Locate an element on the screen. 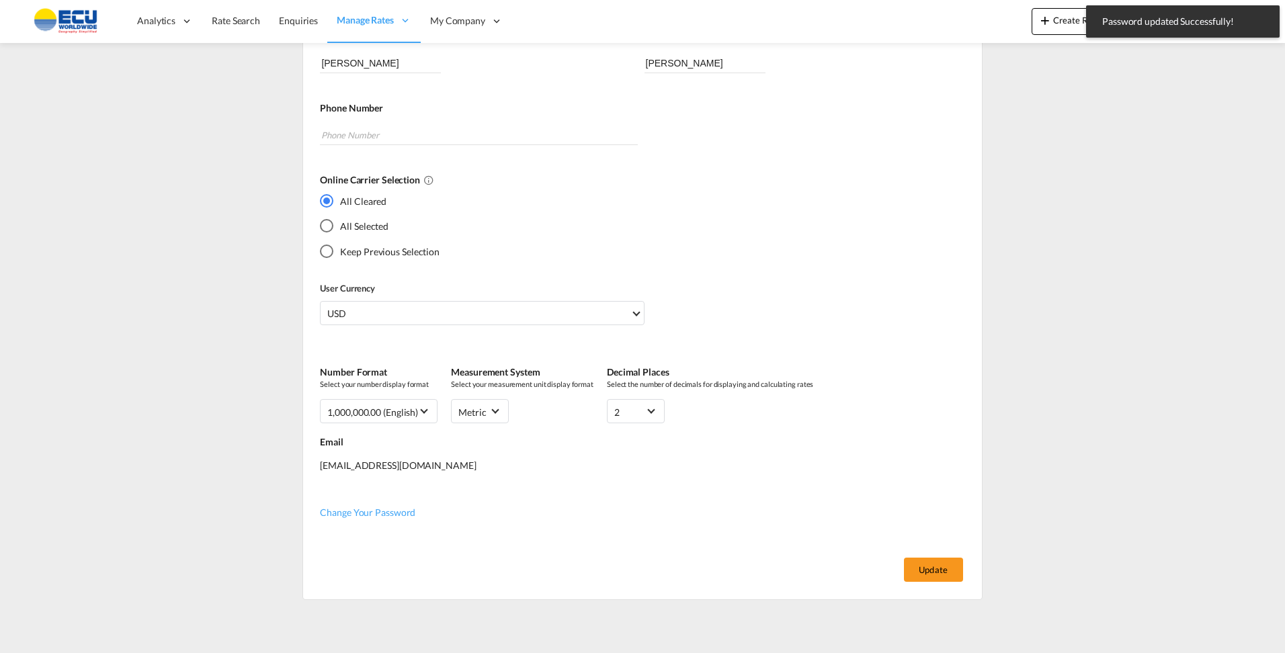  md-radio-button: All Cleared is located at coordinates (380, 200).